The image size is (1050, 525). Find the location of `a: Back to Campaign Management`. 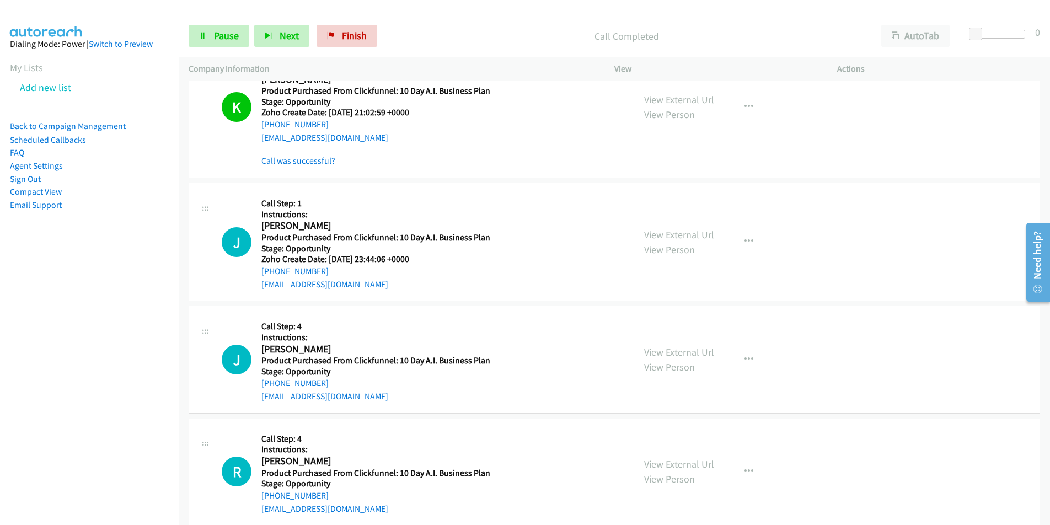

a: Back to Campaign Management is located at coordinates (68, 126).